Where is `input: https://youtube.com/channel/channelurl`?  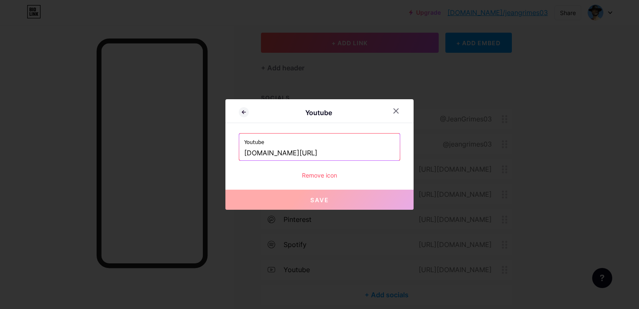 input: https://youtube.com/channel/channelurl is located at coordinates (319, 153).